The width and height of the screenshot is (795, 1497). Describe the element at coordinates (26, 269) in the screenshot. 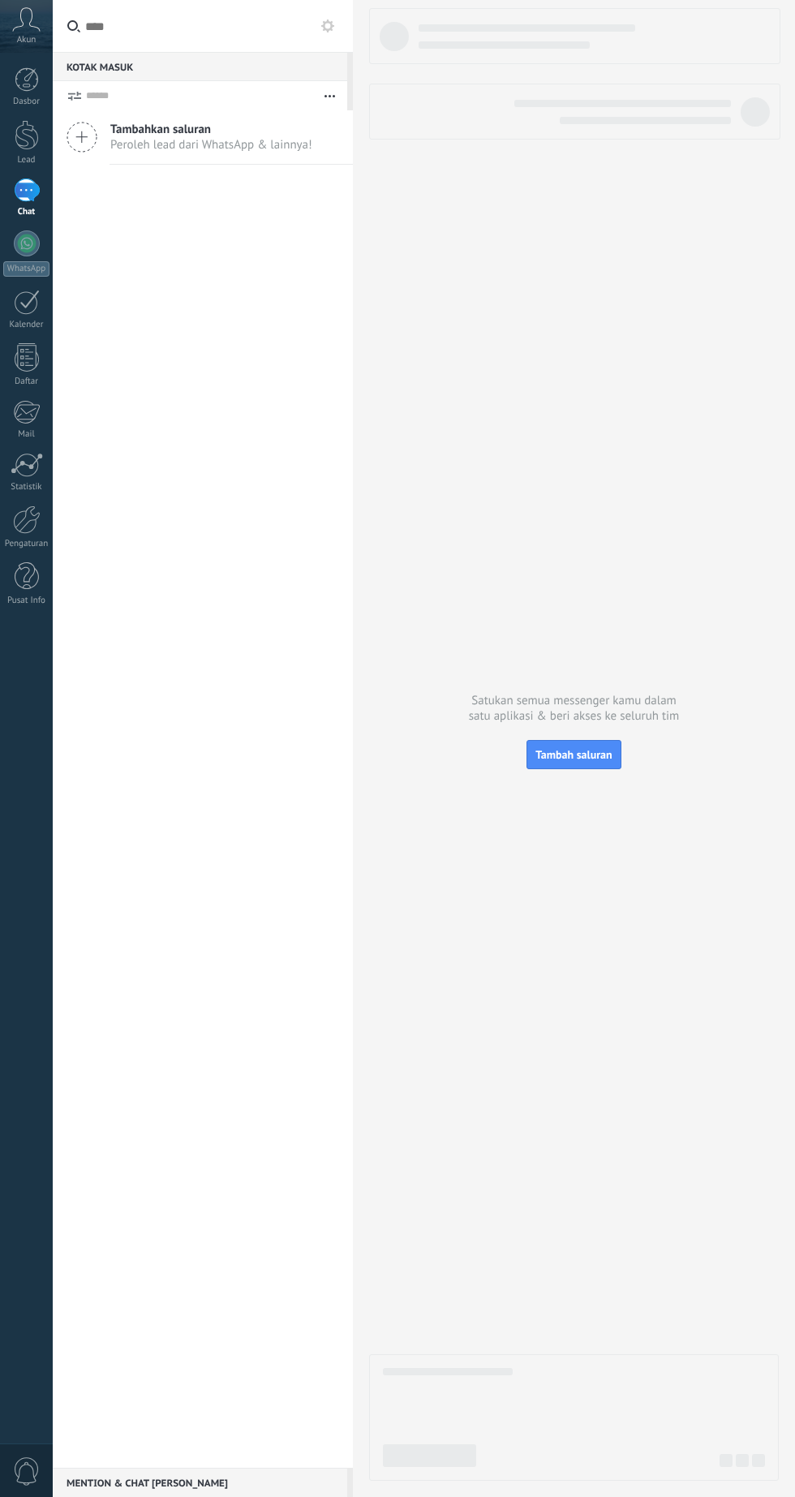

I see `div: WhatsApp` at that location.